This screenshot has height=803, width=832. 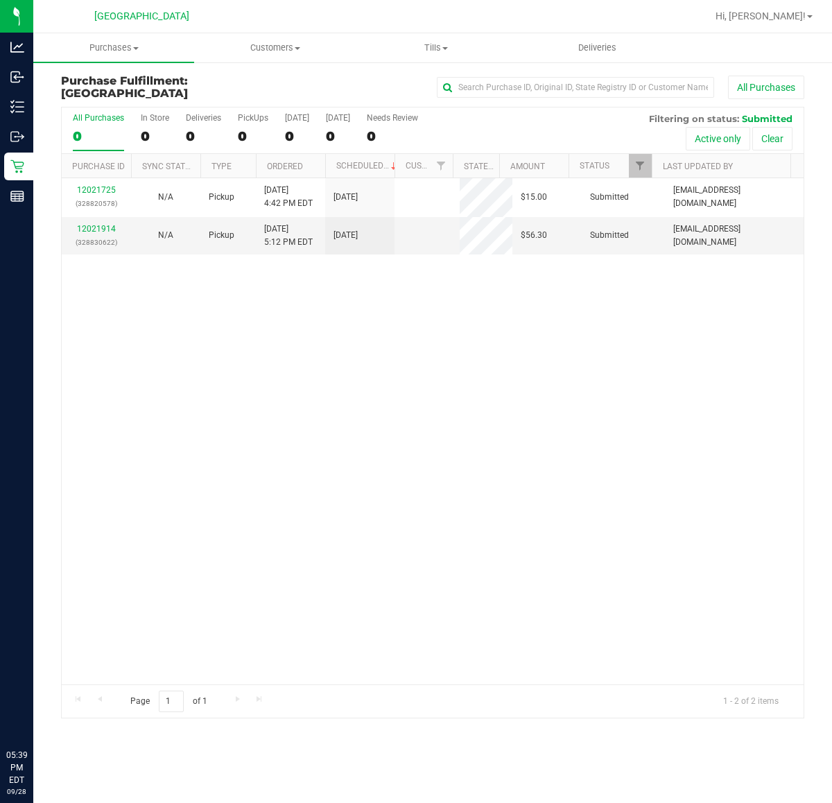 What do you see at coordinates (766, 87) in the screenshot?
I see `button: All Purchases` at bounding box center [766, 87].